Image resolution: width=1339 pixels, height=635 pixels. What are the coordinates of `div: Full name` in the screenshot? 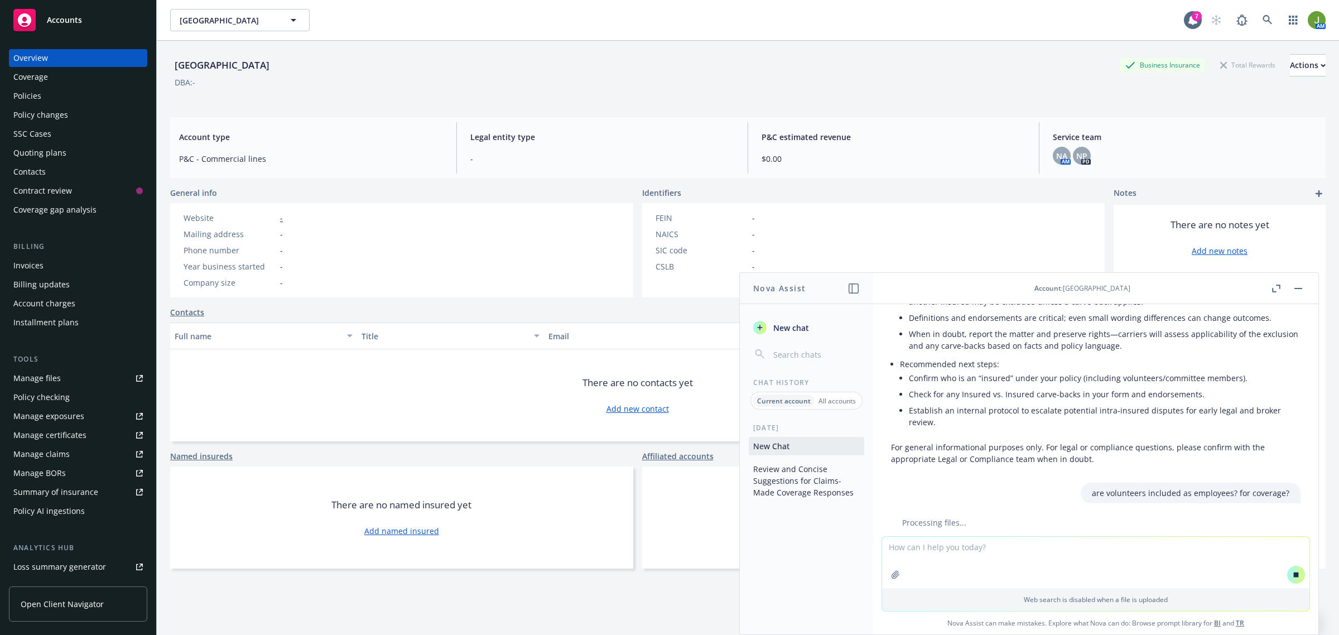 It's located at (257, 336).